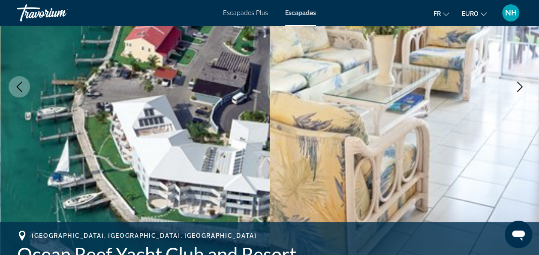 Image resolution: width=539 pixels, height=255 pixels. Describe the element at coordinates (19, 87) in the screenshot. I see `button: Image précédente` at that location.